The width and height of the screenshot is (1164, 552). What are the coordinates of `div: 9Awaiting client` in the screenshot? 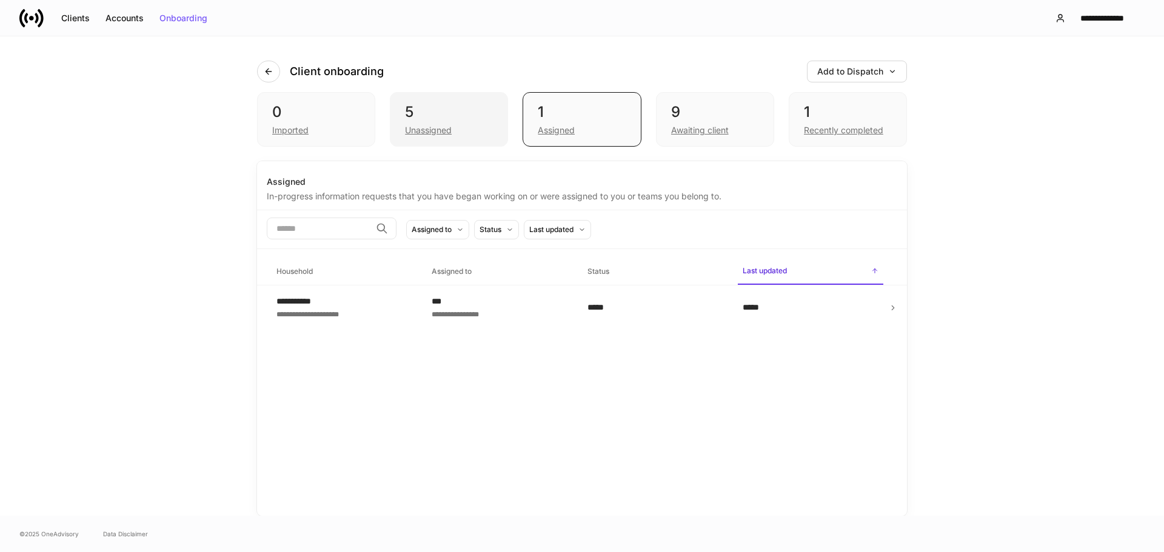 It's located at (715, 119).